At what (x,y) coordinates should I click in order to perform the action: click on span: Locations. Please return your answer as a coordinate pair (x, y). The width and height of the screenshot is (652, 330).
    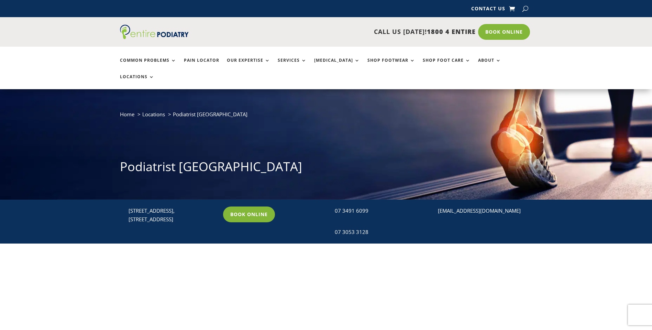
    Looking at the image, I should click on (154, 114).